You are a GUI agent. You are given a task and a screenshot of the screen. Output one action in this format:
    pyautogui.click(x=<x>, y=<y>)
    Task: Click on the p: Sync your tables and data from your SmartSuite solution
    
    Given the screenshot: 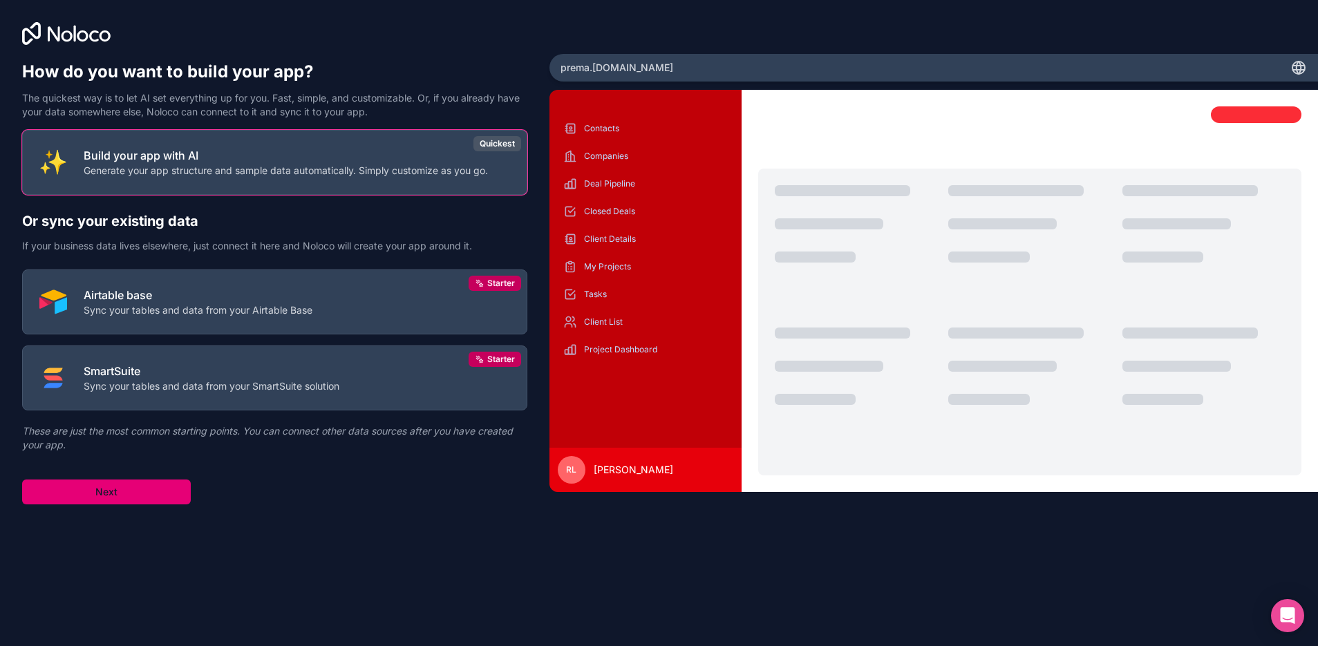 What is the action you would take?
    pyautogui.click(x=211, y=386)
    